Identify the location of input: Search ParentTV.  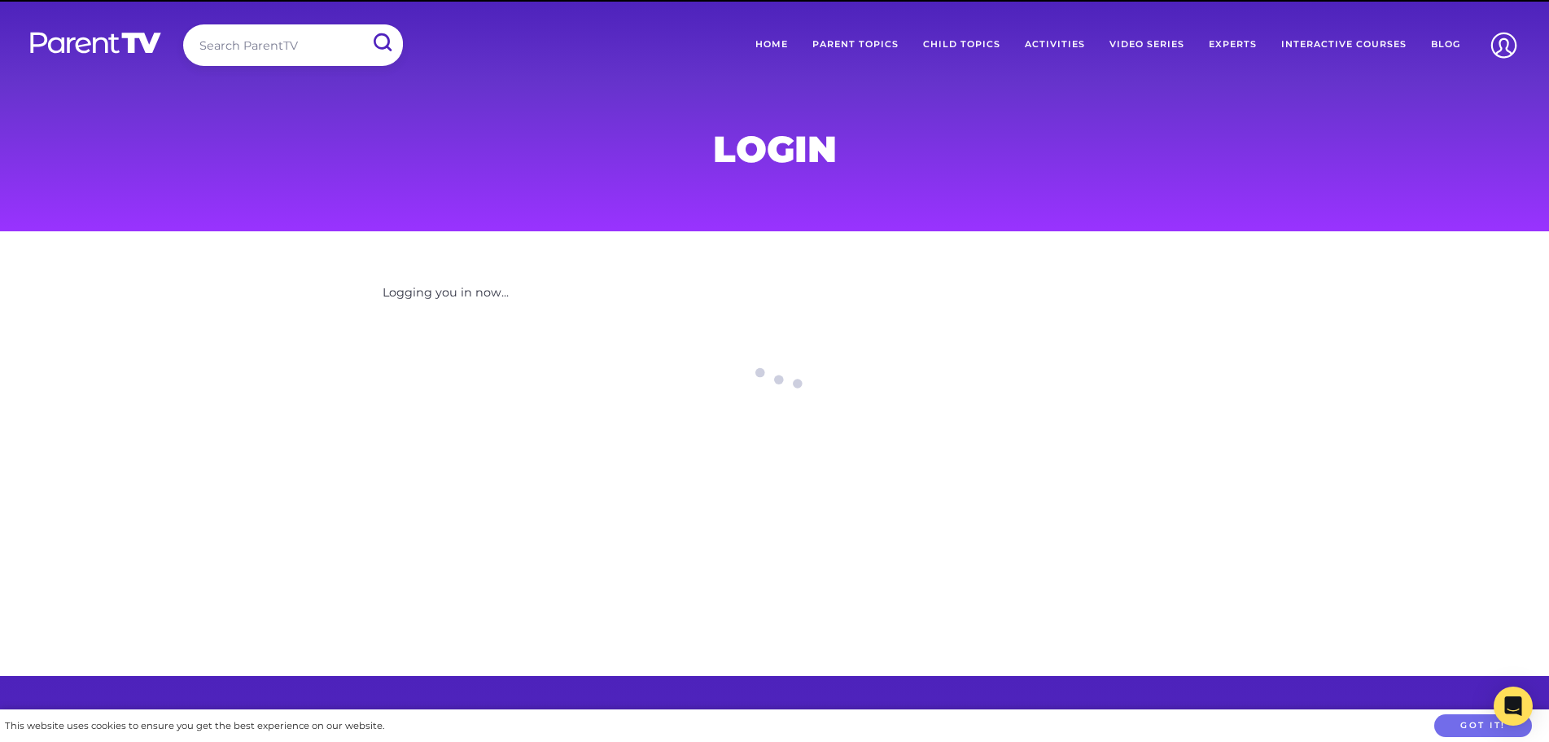
(293, 45).